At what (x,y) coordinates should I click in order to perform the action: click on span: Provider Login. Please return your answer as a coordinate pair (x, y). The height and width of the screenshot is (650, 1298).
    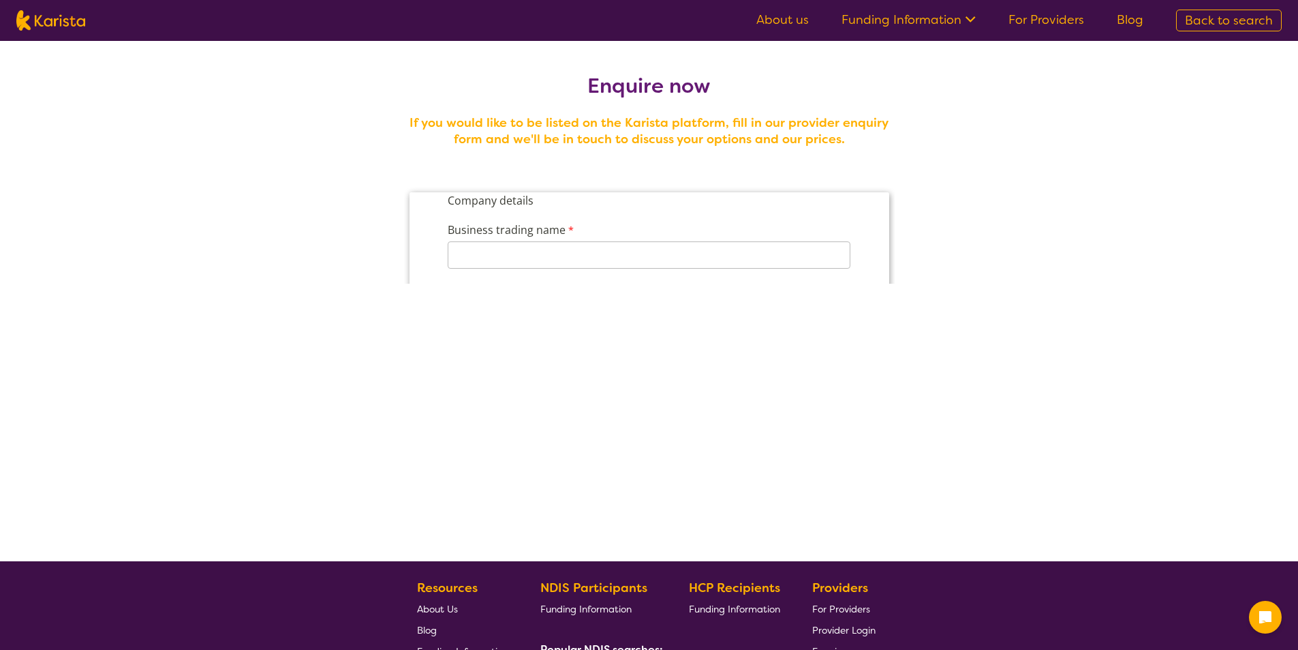
    Looking at the image, I should click on (844, 630).